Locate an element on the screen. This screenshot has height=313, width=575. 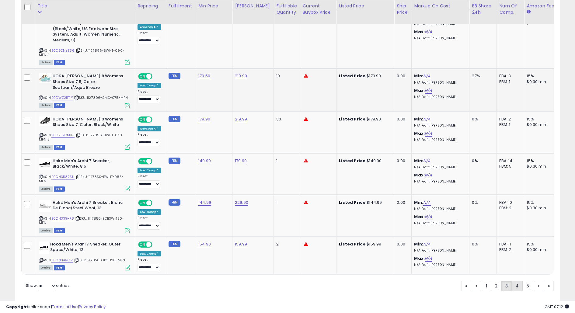
div: Num of Comp. is located at coordinates (510, 9).